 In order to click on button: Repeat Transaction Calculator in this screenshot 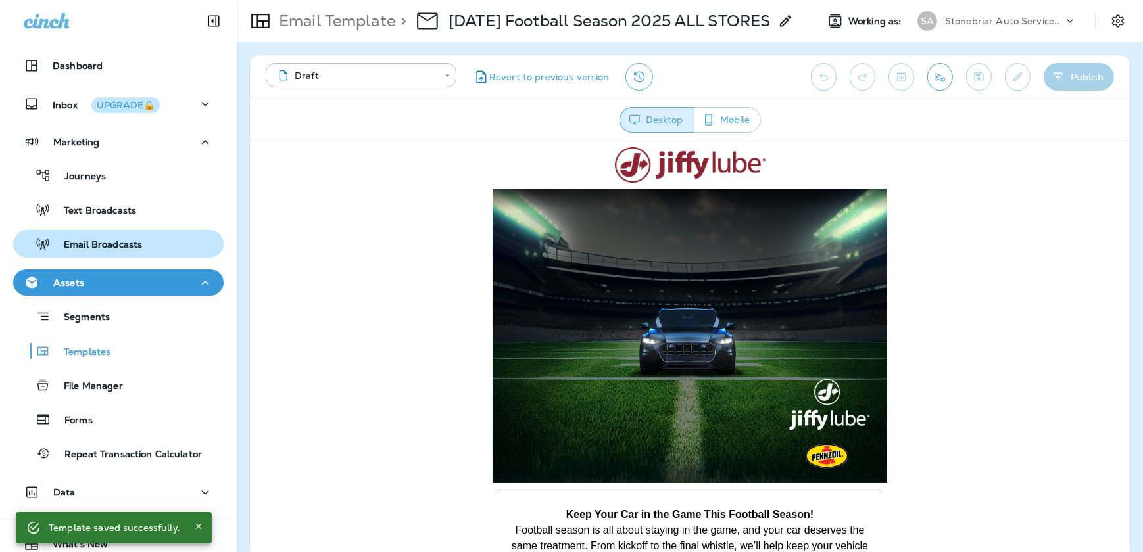, I will do `click(118, 454)`.